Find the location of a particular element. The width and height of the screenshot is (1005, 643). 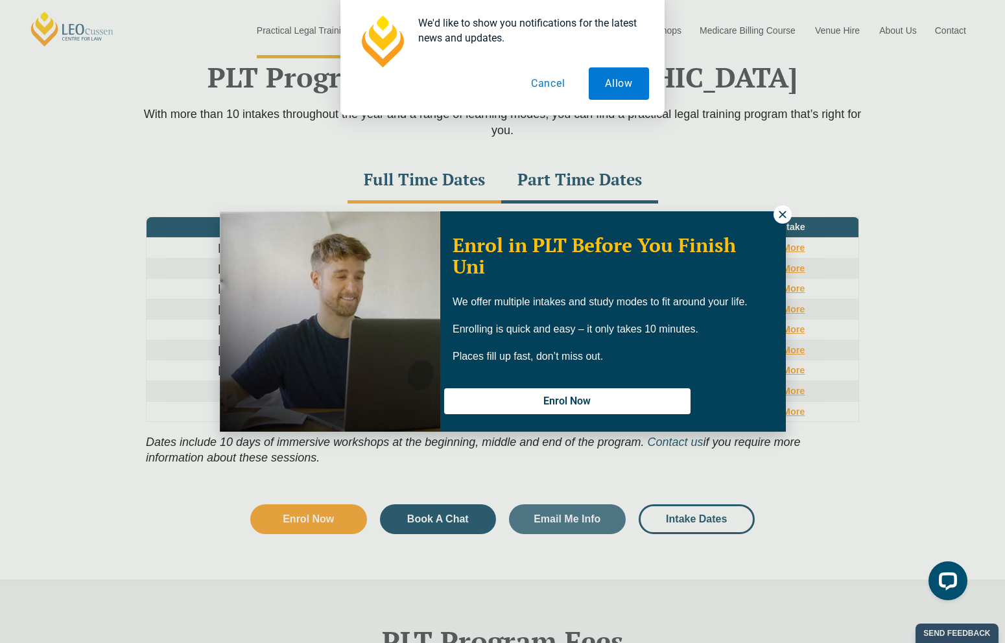

button: Close is located at coordinates (783, 215).